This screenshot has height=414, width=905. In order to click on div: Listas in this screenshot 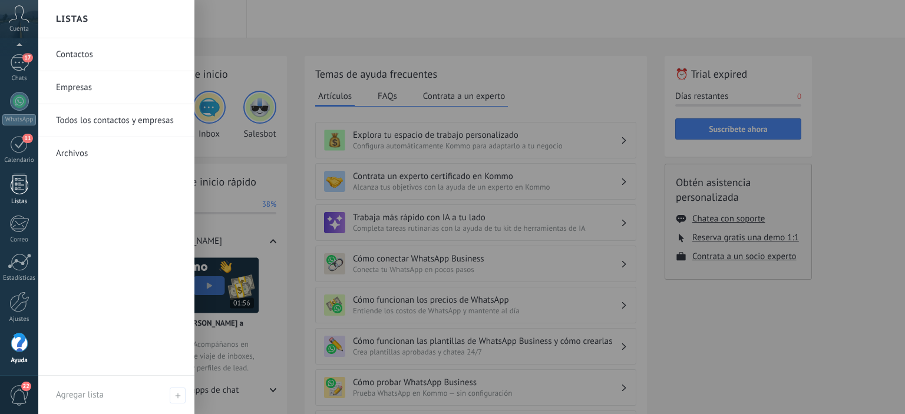, I will do `click(19, 201)`.